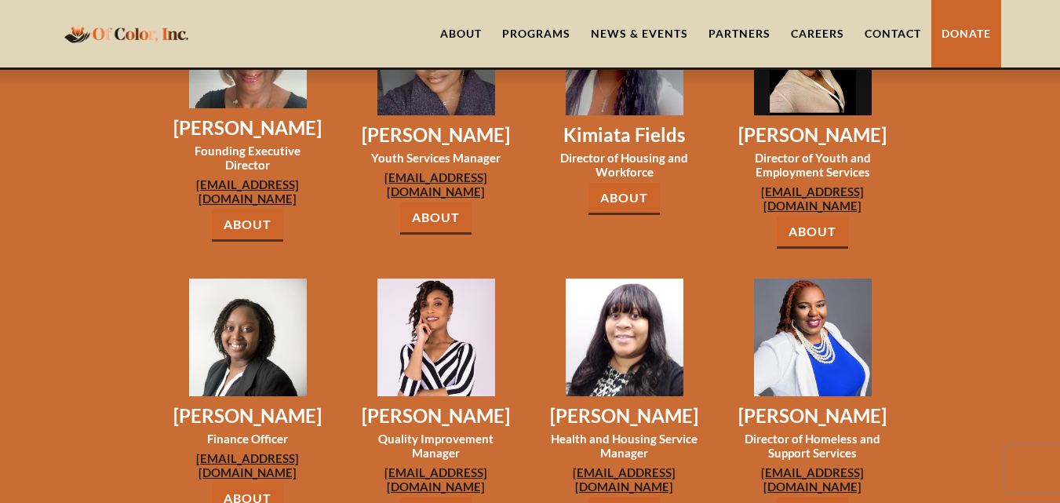  Describe the element at coordinates (436, 446) in the screenshot. I see `h3: Quality Improvement Manager` at that location.